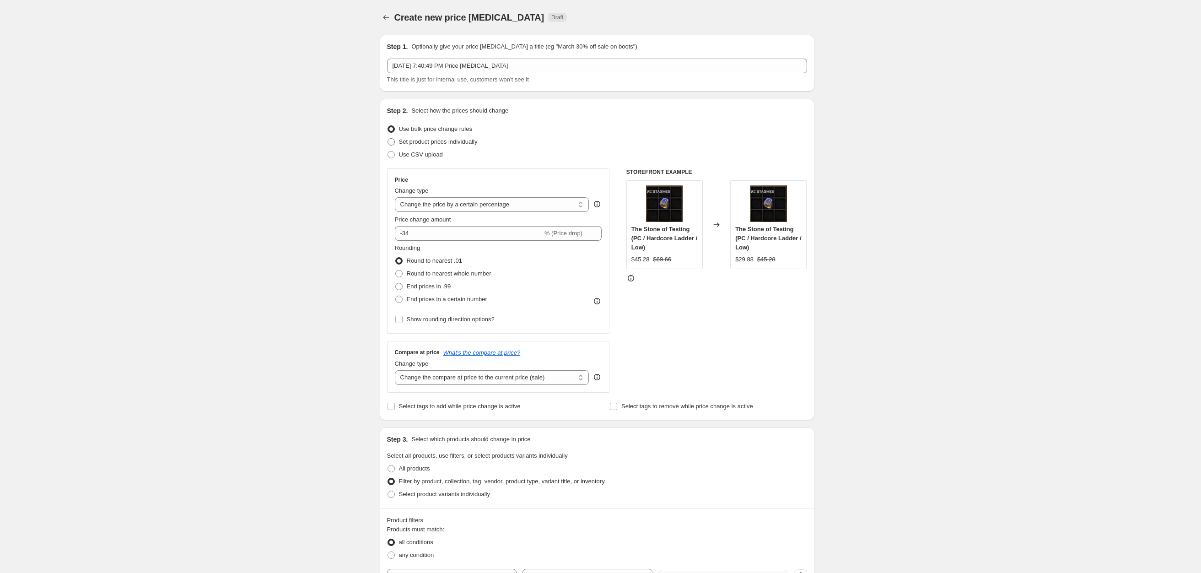 This screenshot has width=1201, height=573. Describe the element at coordinates (557, 17) in the screenshot. I see `span: Draft` at that location.